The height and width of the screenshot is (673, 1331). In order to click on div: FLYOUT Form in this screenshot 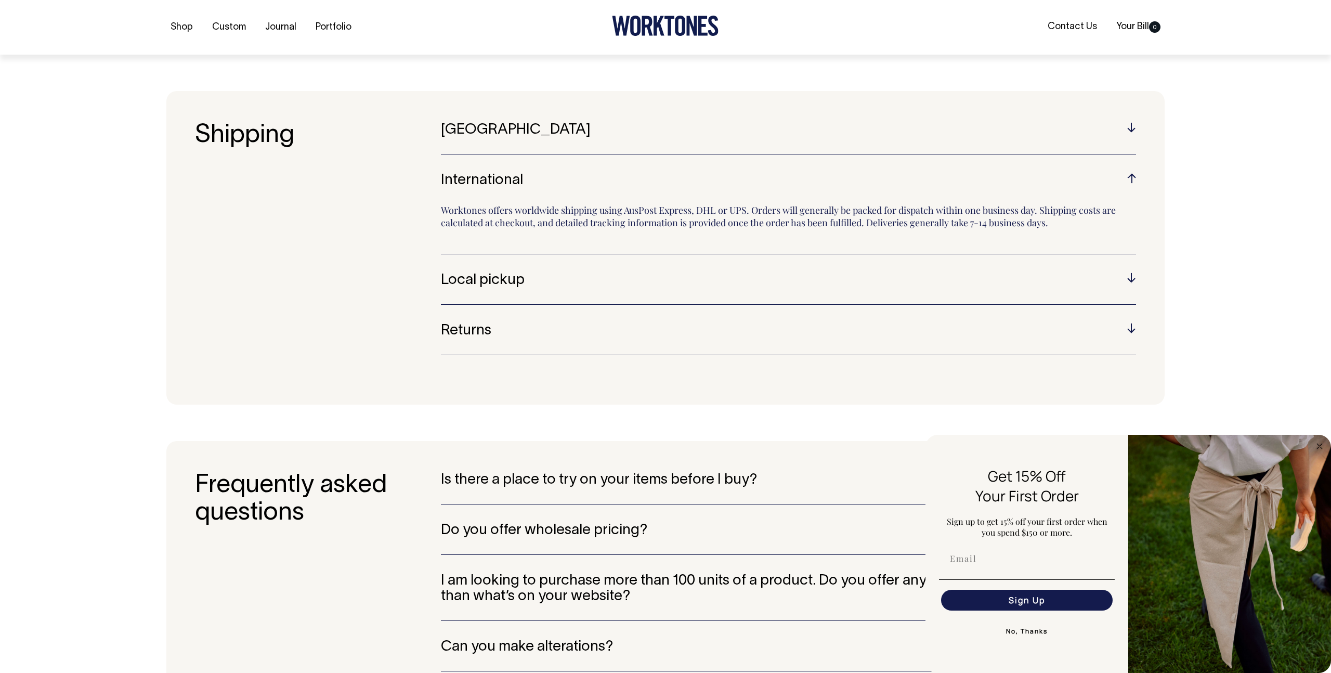, I will do `click(1129, 554)`.